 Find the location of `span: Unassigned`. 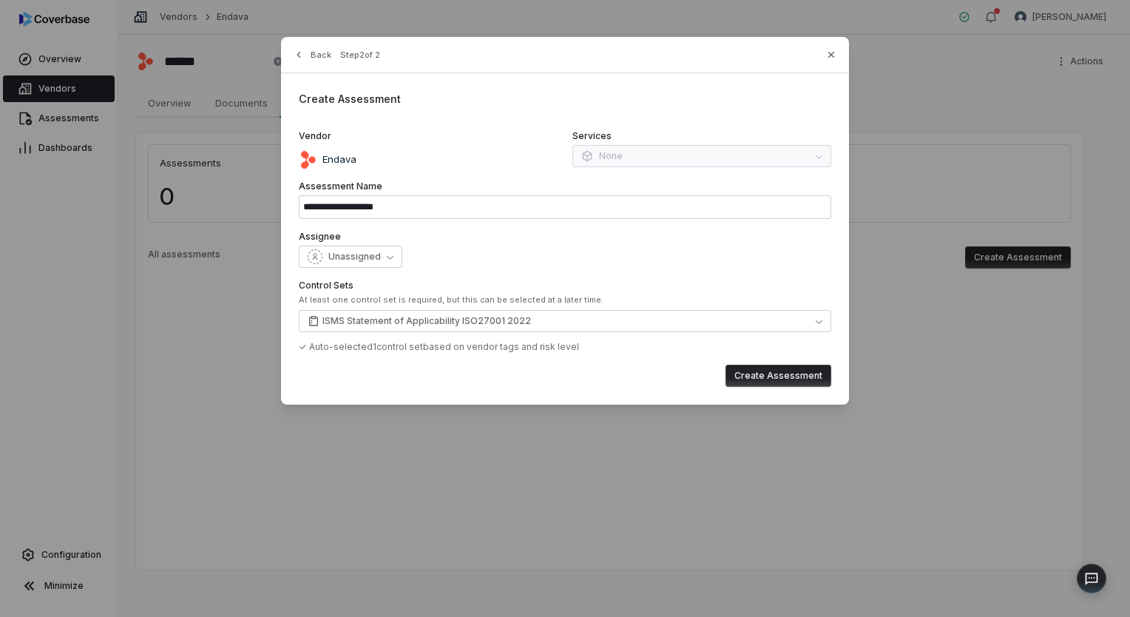

span: Unassigned is located at coordinates (354, 257).